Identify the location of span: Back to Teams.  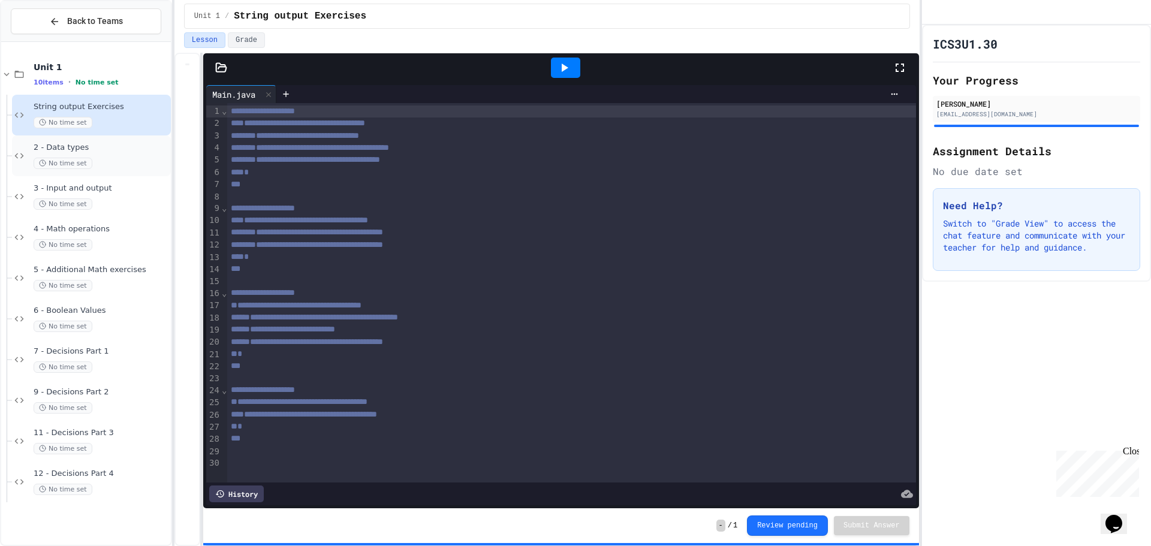
(95, 21).